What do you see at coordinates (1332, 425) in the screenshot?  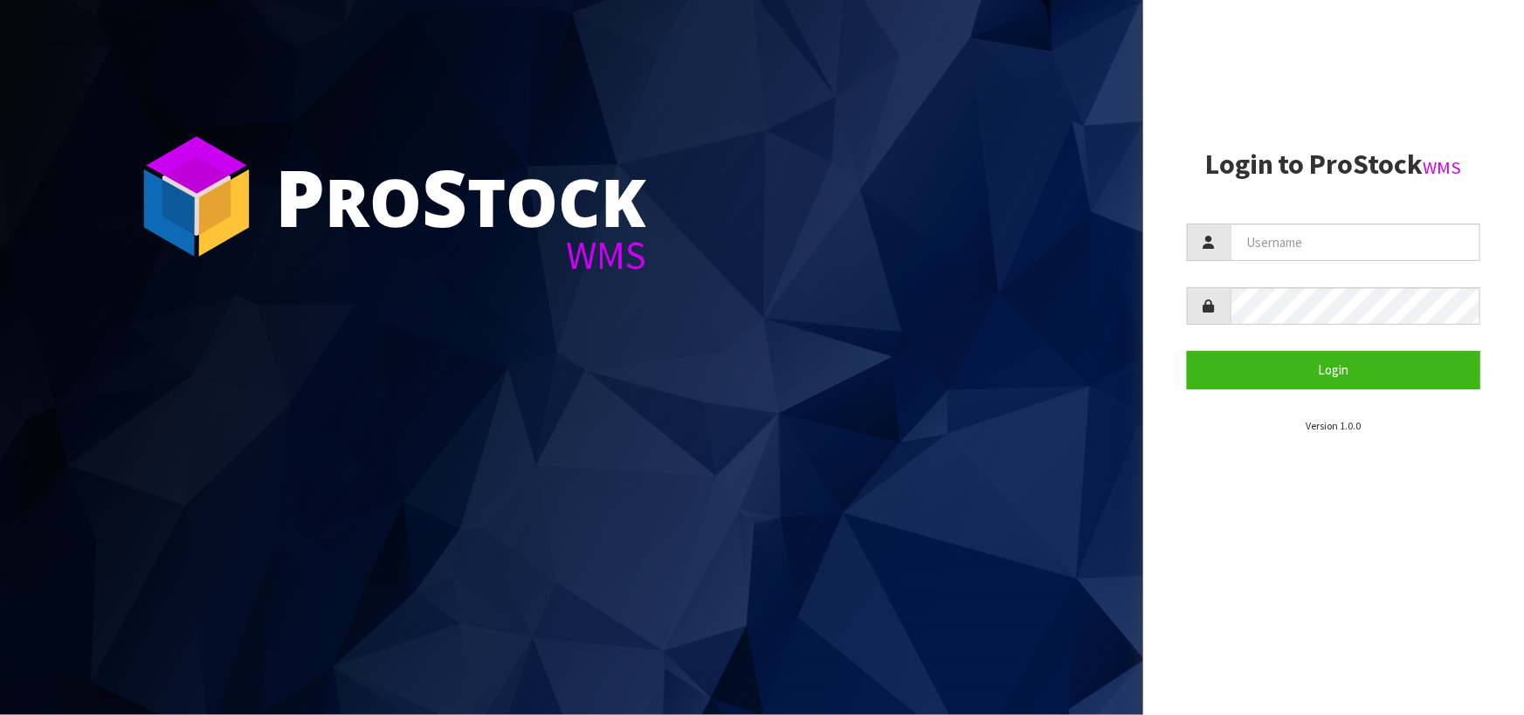 I see `small: Version 1.0.0` at bounding box center [1332, 425].